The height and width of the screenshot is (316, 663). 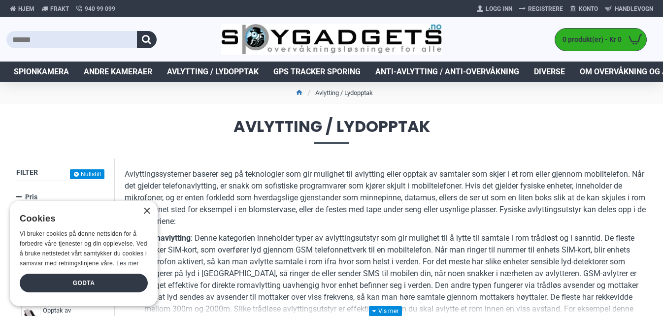 What do you see at coordinates (447, 72) in the screenshot?
I see `a: Anti-avlytting / Anti-overvåkning` at bounding box center [447, 72].